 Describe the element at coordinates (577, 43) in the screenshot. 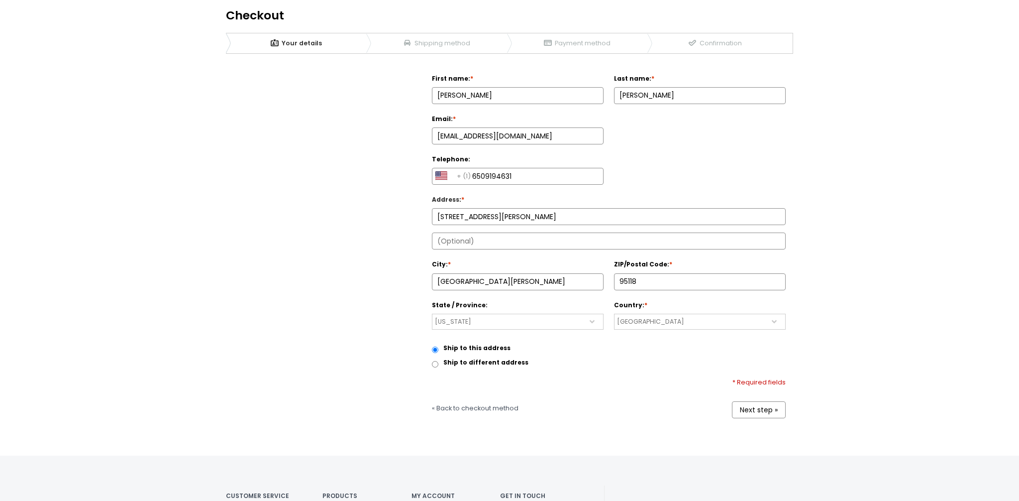

I see `a: 3Payment method` at that location.